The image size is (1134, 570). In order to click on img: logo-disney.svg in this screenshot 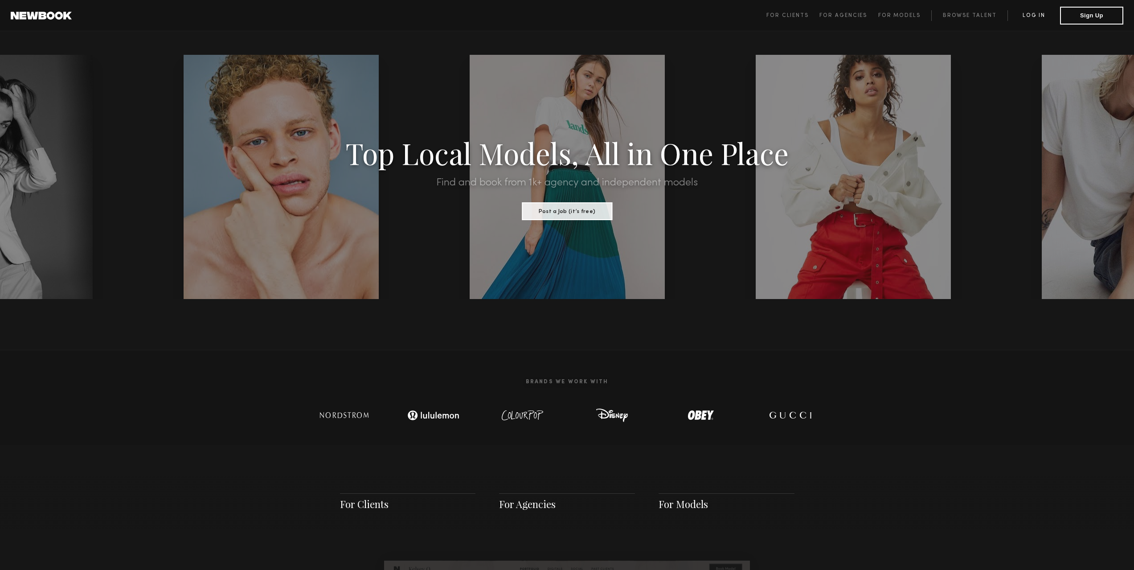, I will do `click(612, 415)`.